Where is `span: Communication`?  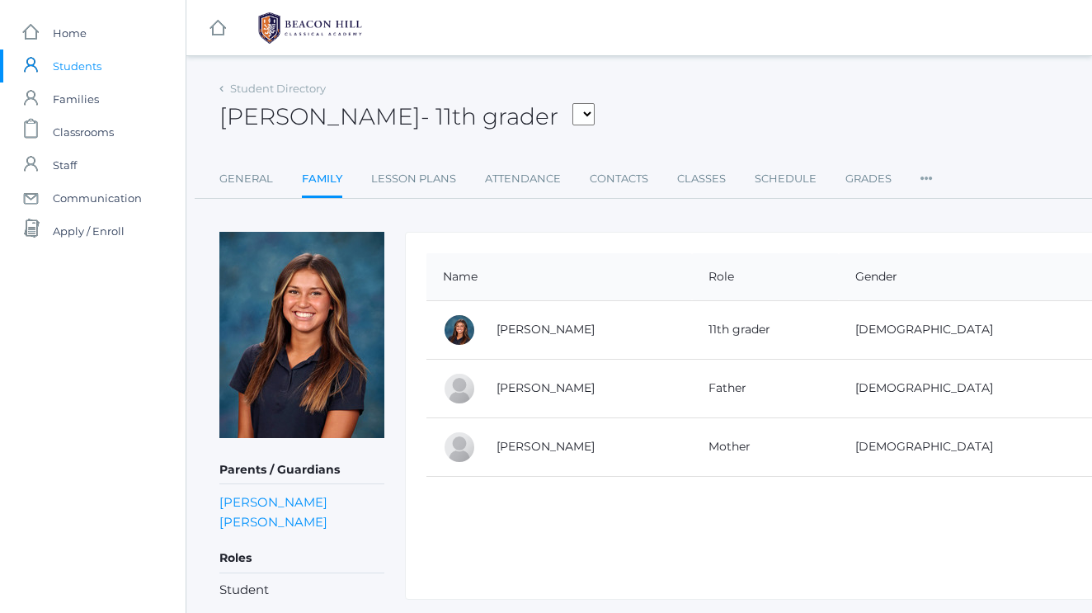 span: Communication is located at coordinates (97, 198).